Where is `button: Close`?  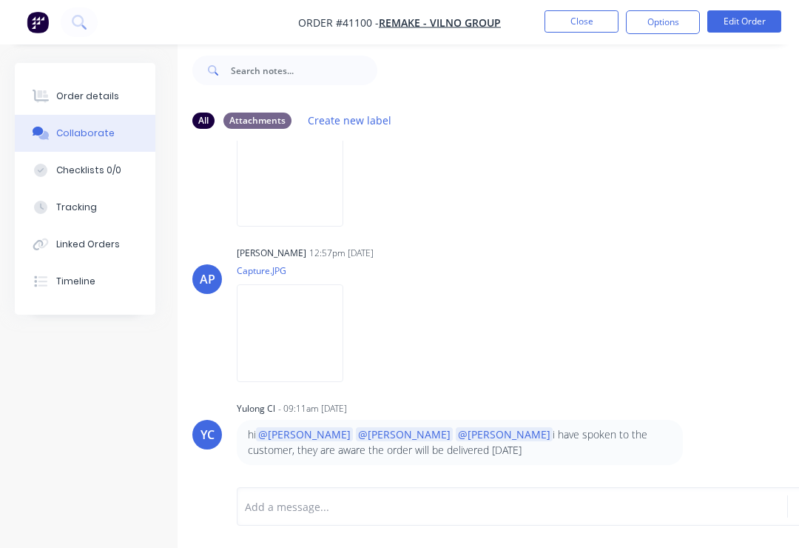
button: Close is located at coordinates (582, 21).